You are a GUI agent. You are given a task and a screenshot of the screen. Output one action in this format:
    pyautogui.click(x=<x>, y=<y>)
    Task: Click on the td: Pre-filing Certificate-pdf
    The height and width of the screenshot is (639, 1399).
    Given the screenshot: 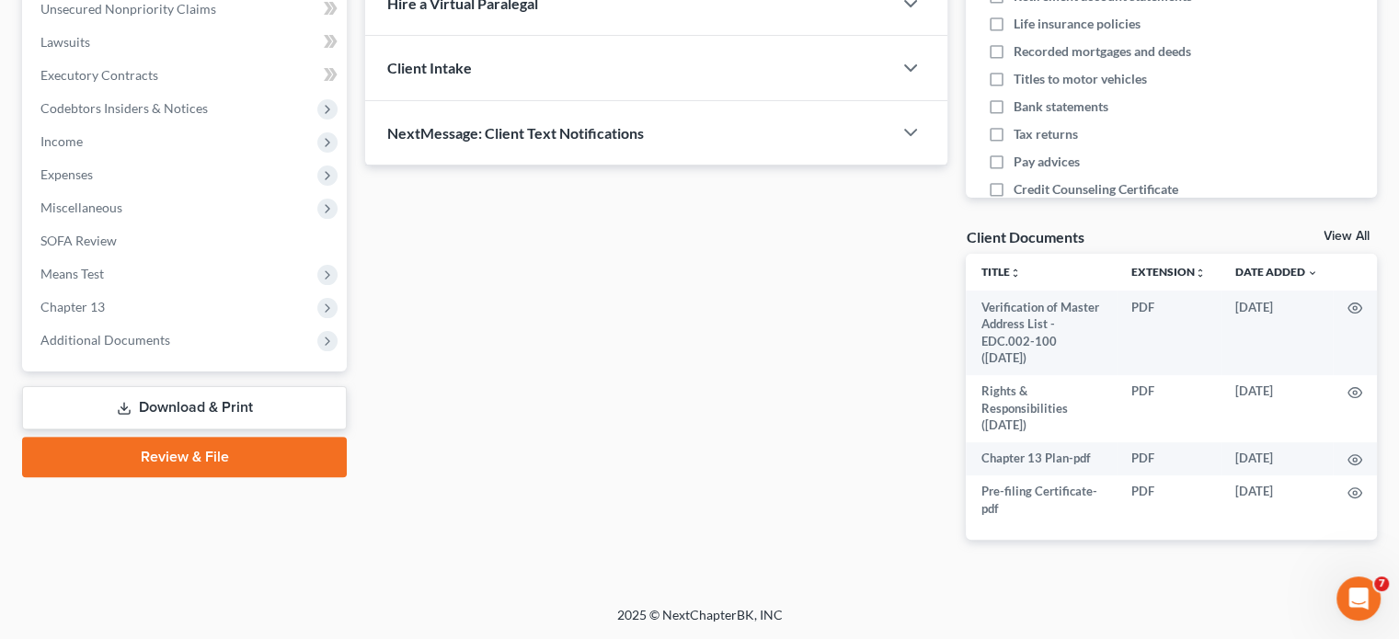 What is the action you would take?
    pyautogui.click(x=1041, y=500)
    